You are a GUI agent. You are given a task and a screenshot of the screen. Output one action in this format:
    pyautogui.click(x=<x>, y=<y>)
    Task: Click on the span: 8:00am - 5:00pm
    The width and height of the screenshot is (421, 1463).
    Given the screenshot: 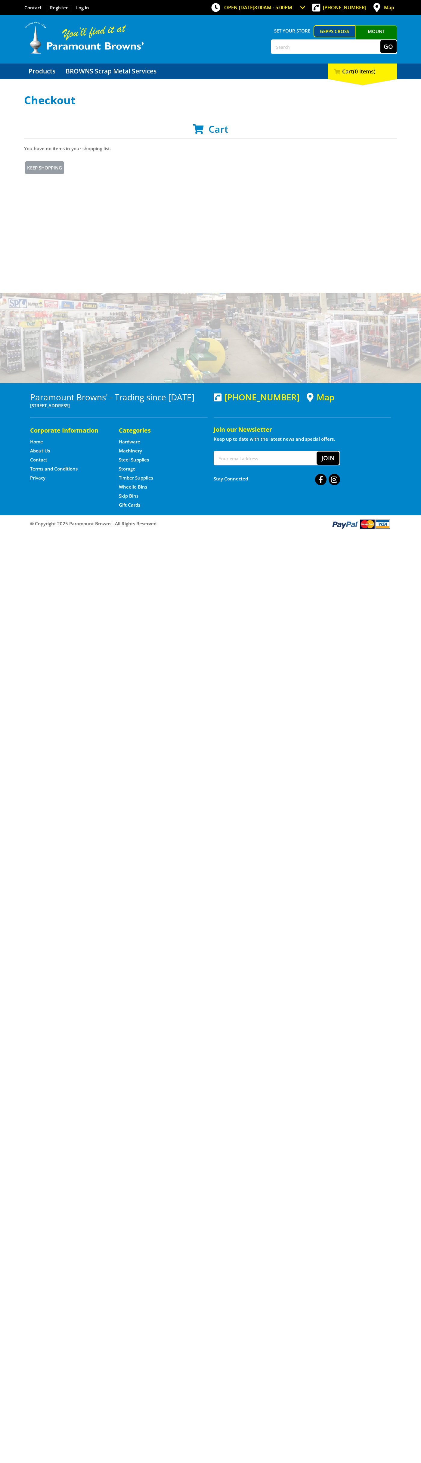 What is the action you would take?
    pyautogui.click(x=273, y=8)
    